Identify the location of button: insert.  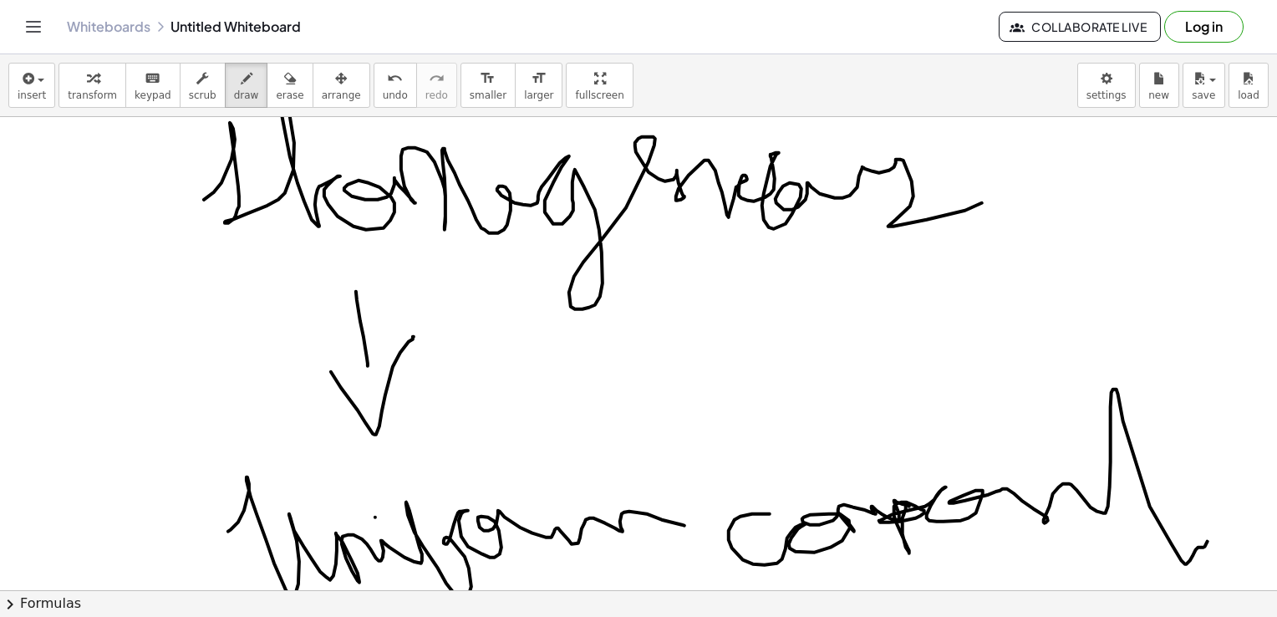
(32, 85).